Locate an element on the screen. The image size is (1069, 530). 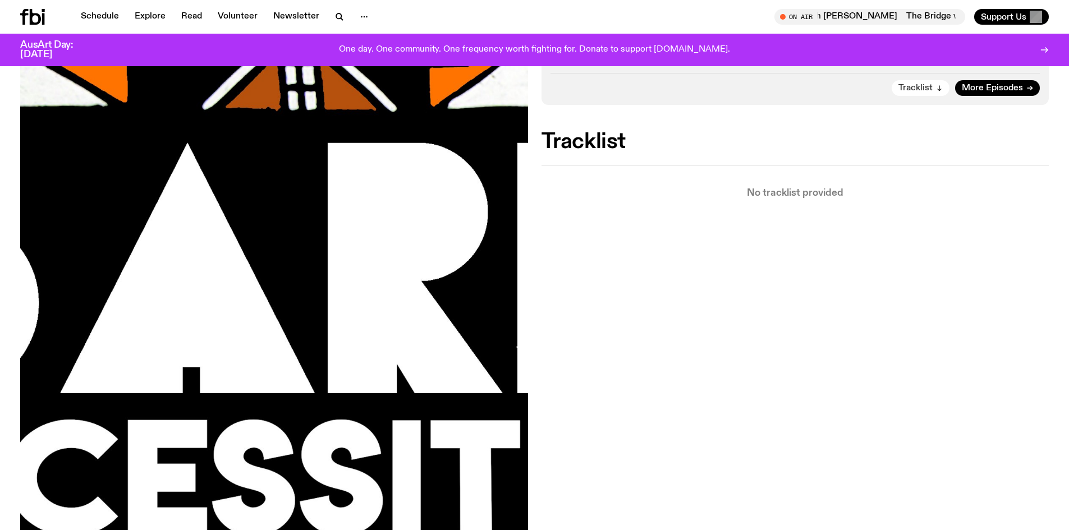
h2: Tracklist is located at coordinates (795, 142).